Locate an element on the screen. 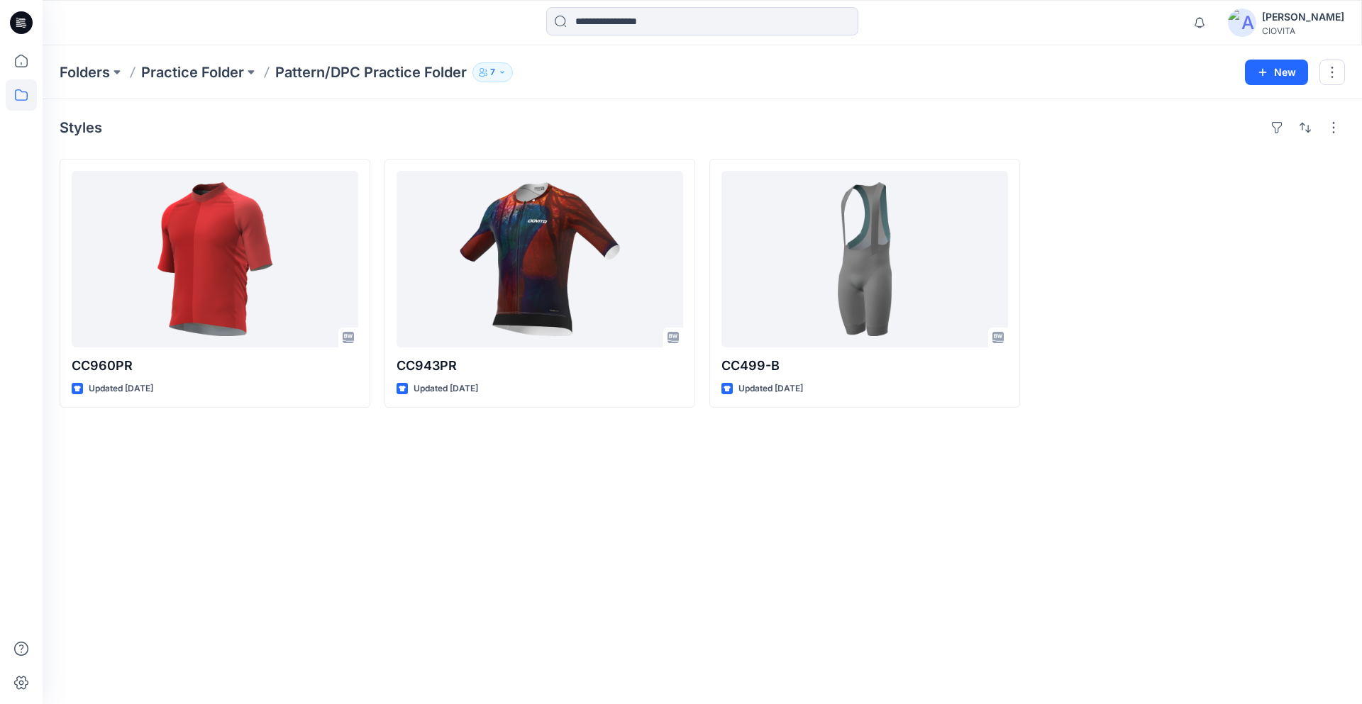 The width and height of the screenshot is (1362, 704). p: CC960PR is located at coordinates (215, 366).